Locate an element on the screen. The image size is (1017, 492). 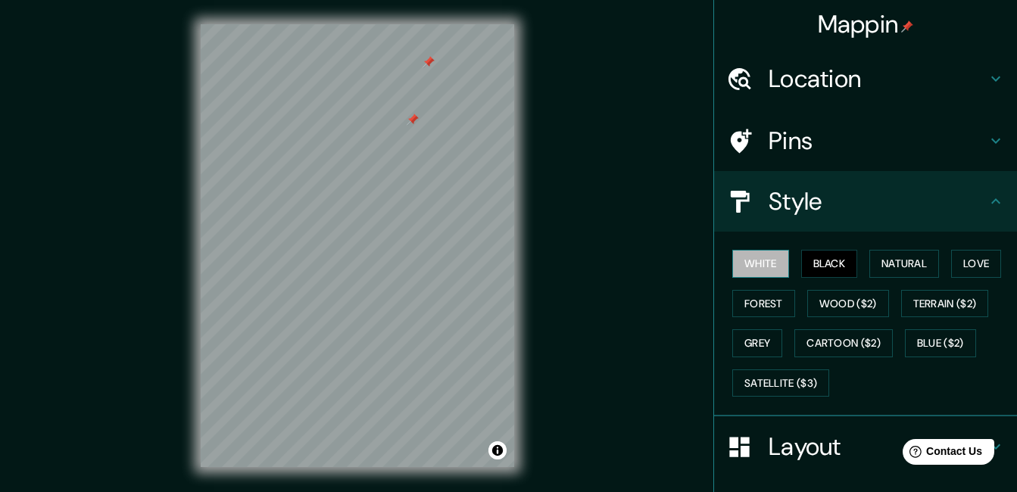
h4: Pins is located at coordinates (878, 141).